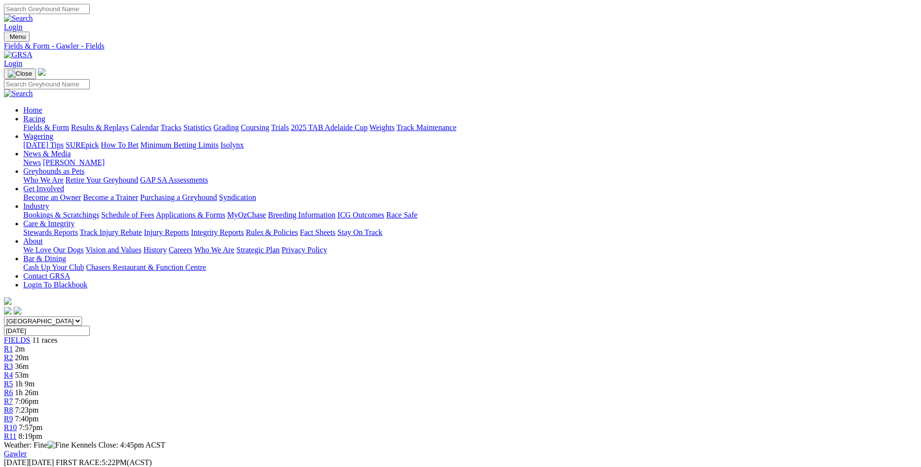  Describe the element at coordinates (166, 232) in the screenshot. I see `a: Injury Reports` at that location.